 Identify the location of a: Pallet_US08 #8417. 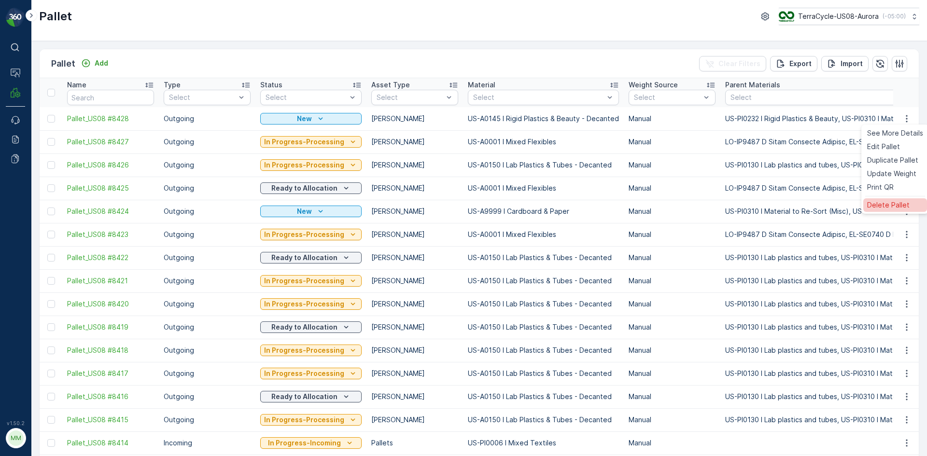
(111, 374).